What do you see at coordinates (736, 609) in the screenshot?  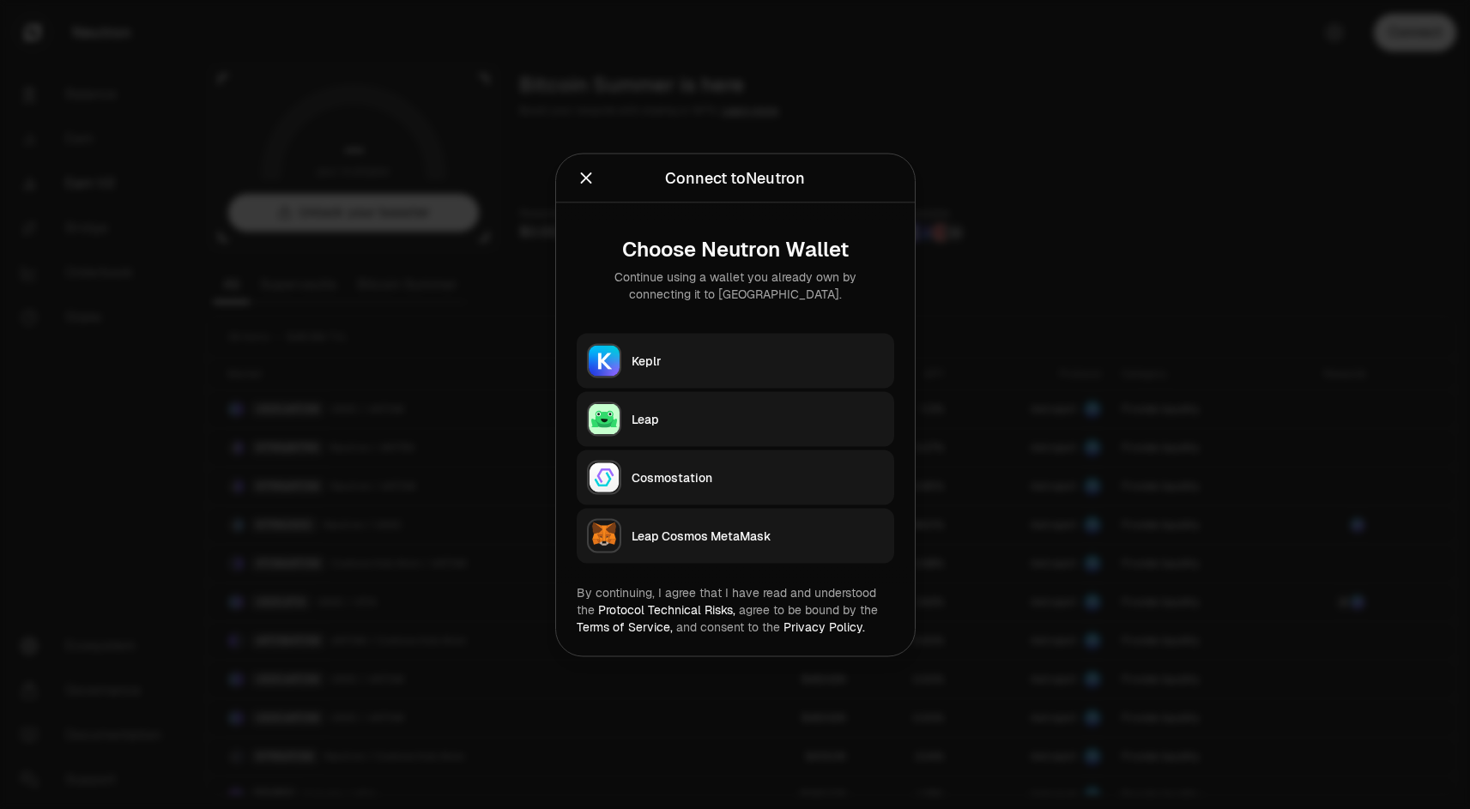 I see `div: By continuing, I agree that I have read and understood the agree to be bound by the and consent t...` at bounding box center [736, 609].